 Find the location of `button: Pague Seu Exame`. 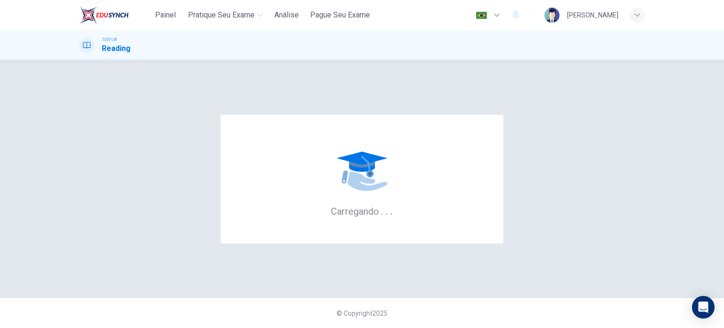

button: Pague Seu Exame is located at coordinates (340, 15).